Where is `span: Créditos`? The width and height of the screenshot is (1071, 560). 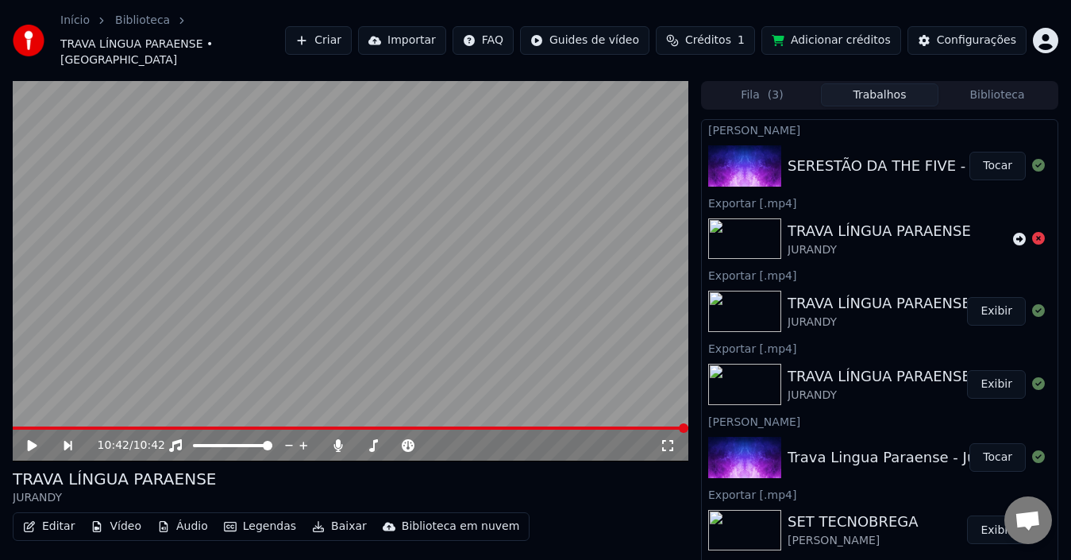
span: Créditos is located at coordinates (708, 40).